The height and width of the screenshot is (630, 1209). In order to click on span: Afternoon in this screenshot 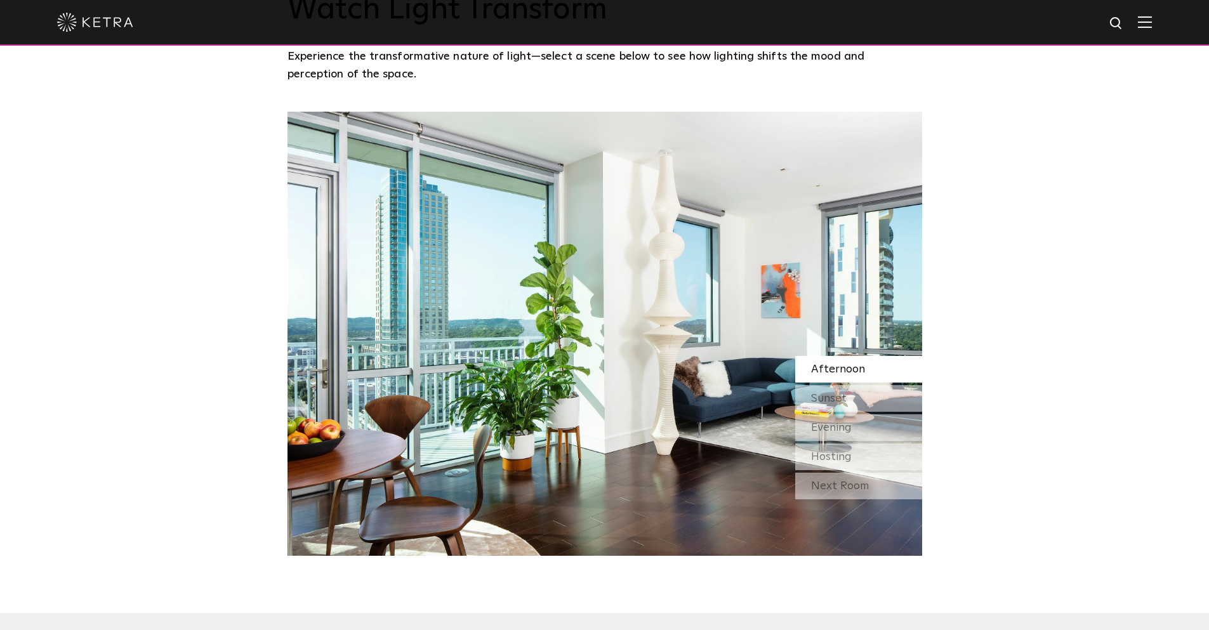, I will do `click(838, 369)`.